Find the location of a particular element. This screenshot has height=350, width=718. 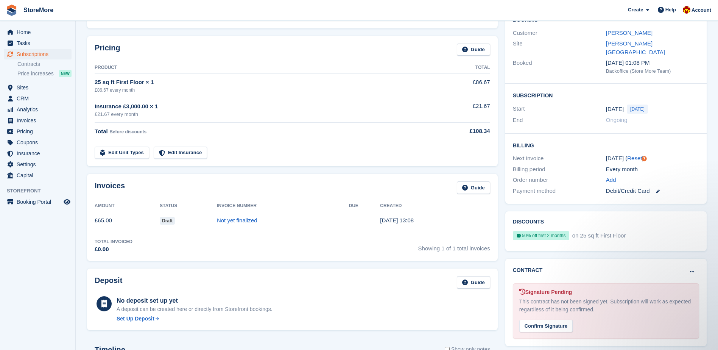

a: StoreMore is located at coordinates (38, 10).